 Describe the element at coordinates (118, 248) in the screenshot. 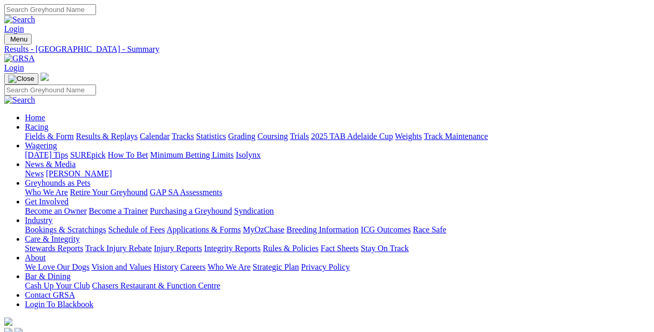

I see `a: Track Injury Rebate` at that location.